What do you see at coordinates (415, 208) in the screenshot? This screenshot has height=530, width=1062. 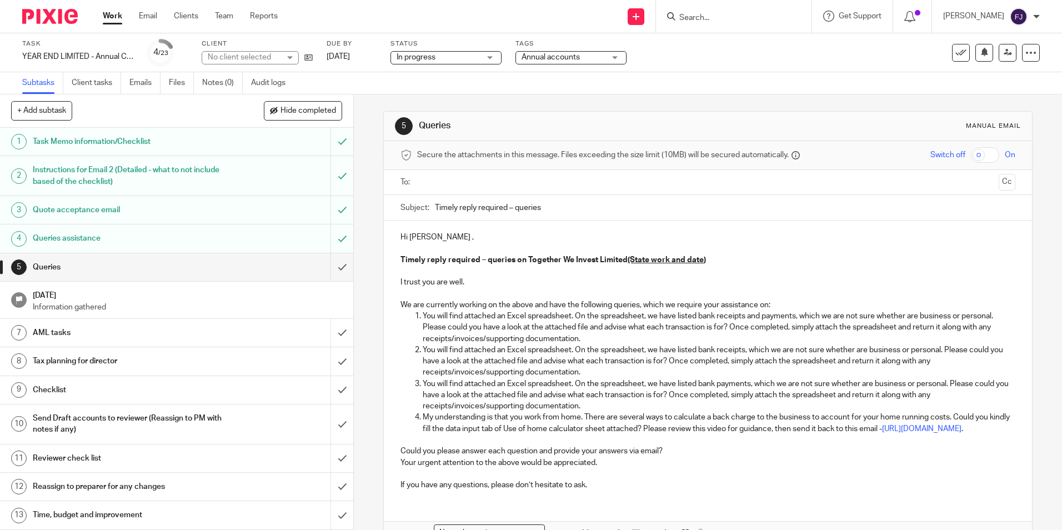 I see `label: Subject:` at bounding box center [415, 208].